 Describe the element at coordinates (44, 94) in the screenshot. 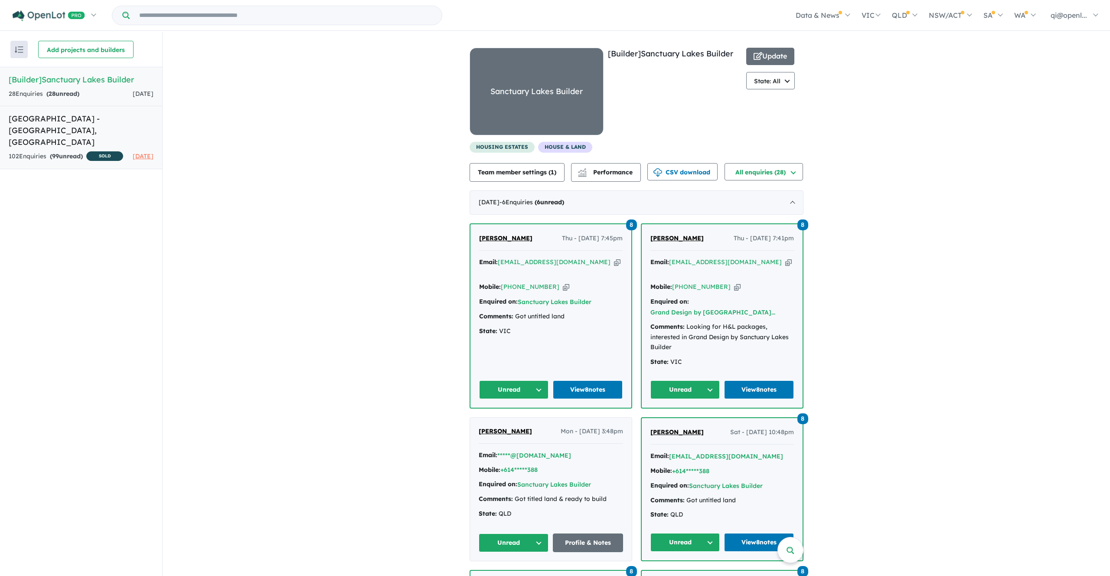

I see `div: 28 Enquir ies` at that location.